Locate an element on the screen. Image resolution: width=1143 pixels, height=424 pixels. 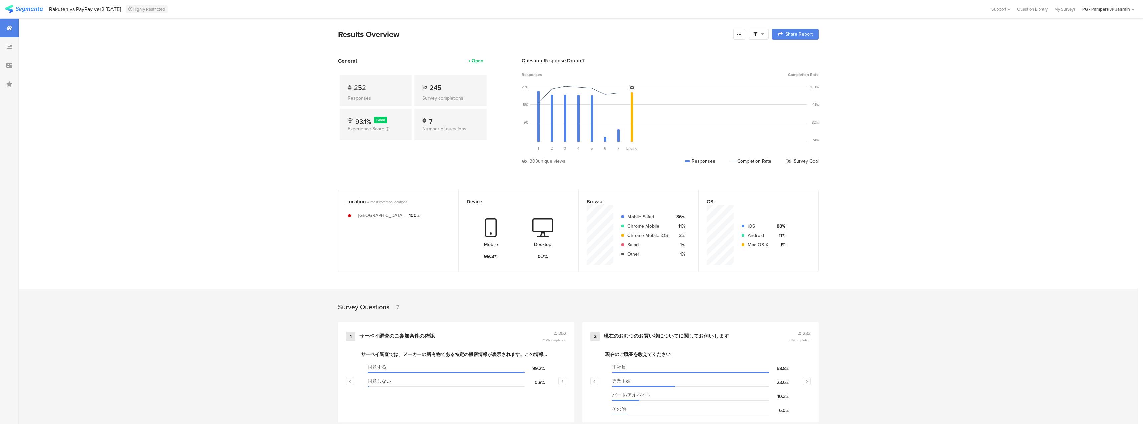
span: 7 is located at coordinates (618, 149).